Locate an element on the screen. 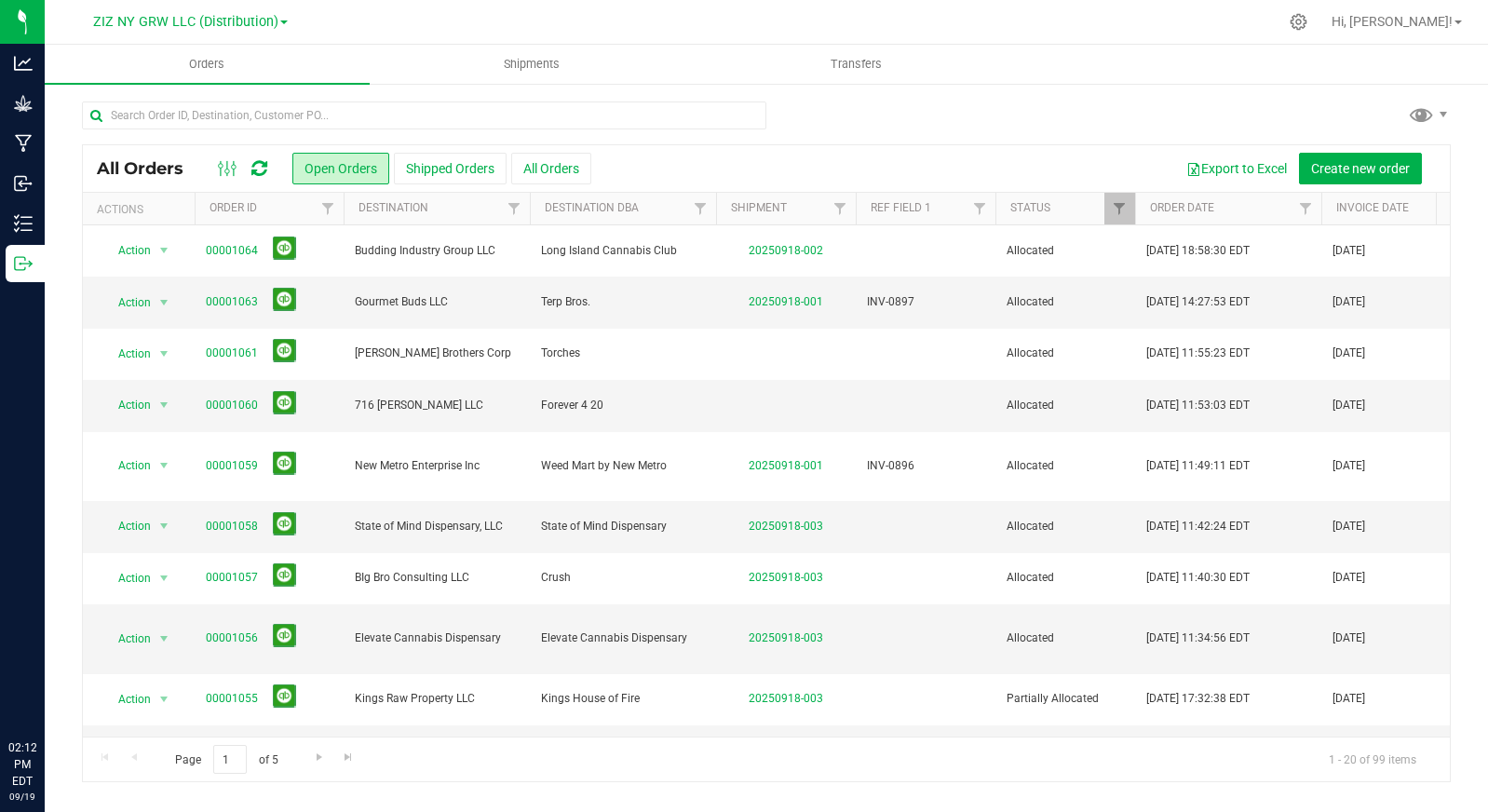 The width and height of the screenshot is (1488, 812). a: 00001064 is located at coordinates (231, 250).